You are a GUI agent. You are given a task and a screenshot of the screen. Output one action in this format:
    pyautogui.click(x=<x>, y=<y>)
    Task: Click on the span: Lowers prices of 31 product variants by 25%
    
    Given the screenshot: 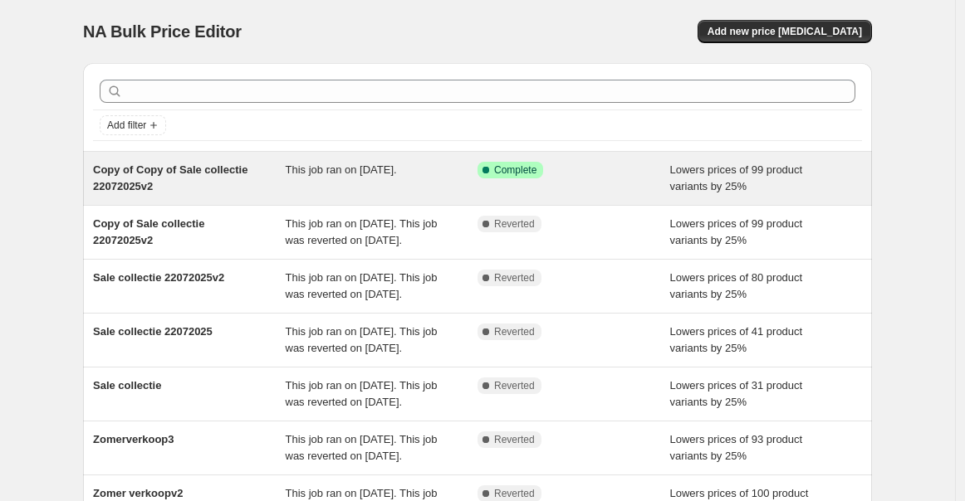 What is the action you would take?
    pyautogui.click(x=736, y=394)
    